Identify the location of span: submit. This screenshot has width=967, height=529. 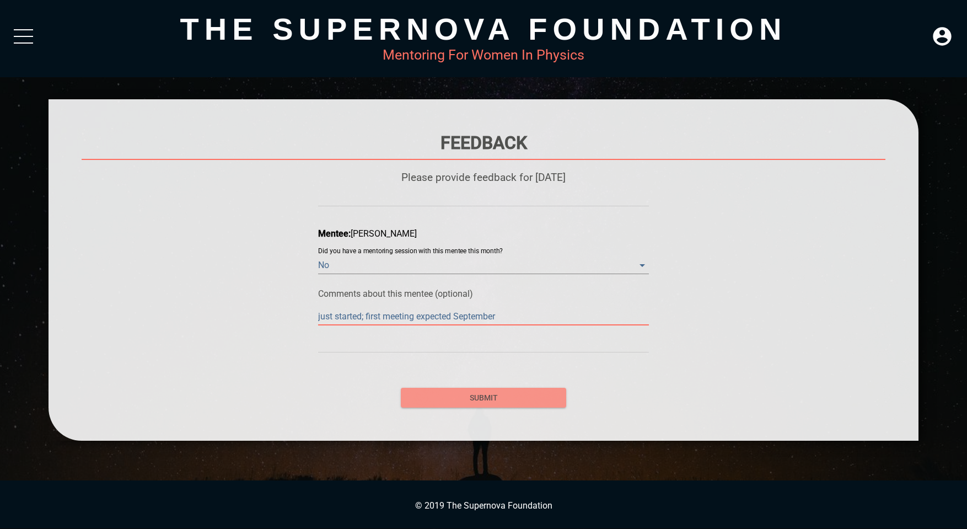
(483, 397).